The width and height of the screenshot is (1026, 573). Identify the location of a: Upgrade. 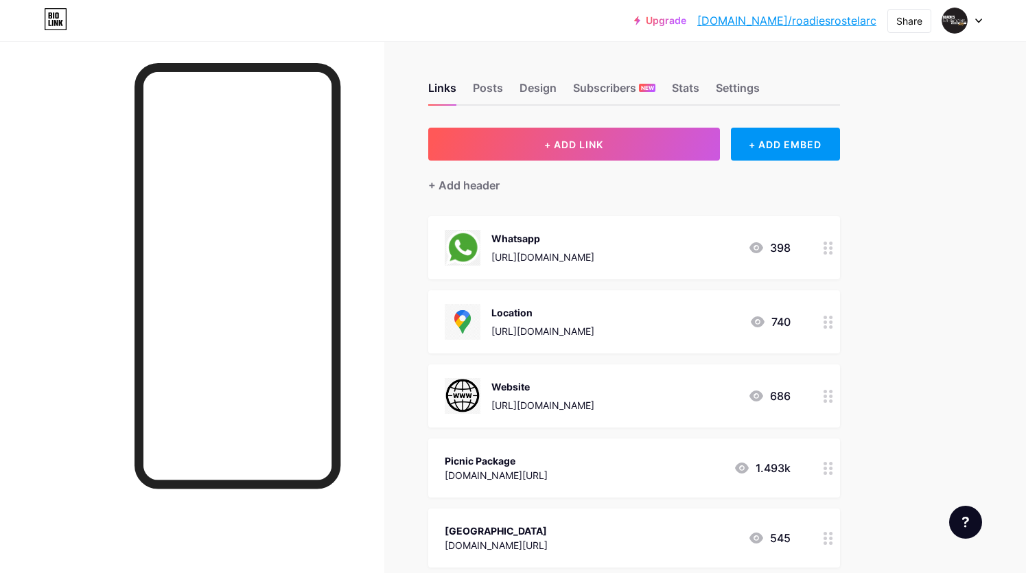
(660, 21).